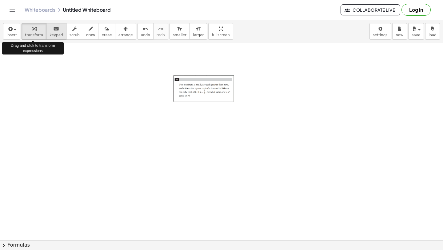  I want to click on button: Log in, so click(416, 10).